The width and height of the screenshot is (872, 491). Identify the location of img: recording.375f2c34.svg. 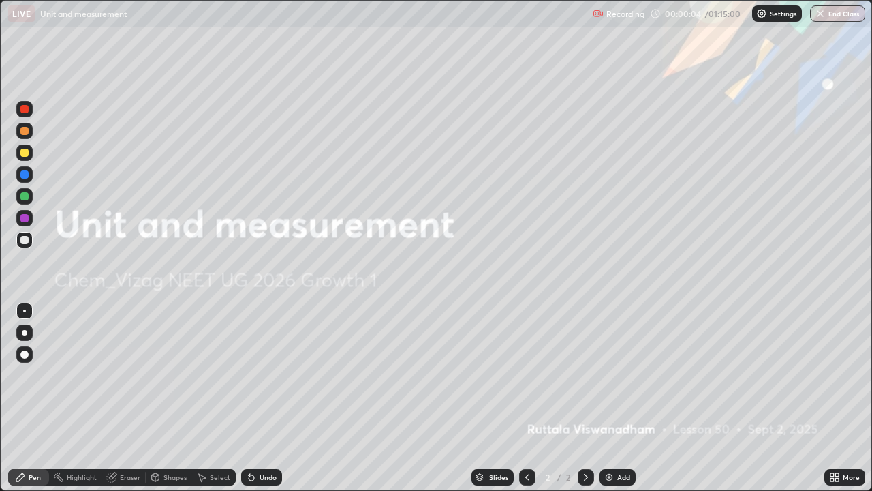
(598, 14).